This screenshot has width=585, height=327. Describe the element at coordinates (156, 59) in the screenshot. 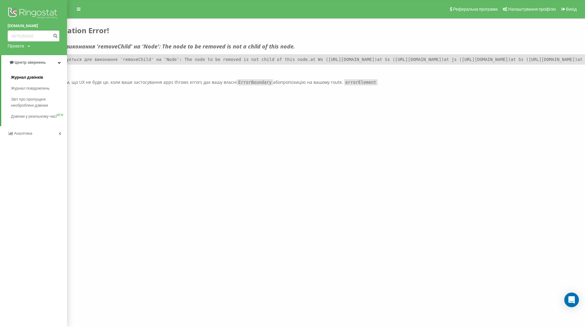

I see `font: NotFoundError: Використовується для виконання 'removeChild' на 'Node': The node to be removed is ...` at that location.